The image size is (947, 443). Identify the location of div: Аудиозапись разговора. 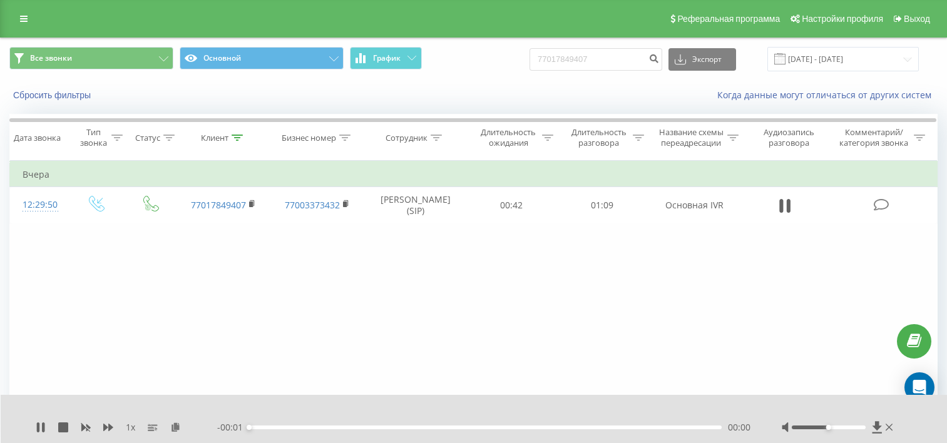
(789, 138).